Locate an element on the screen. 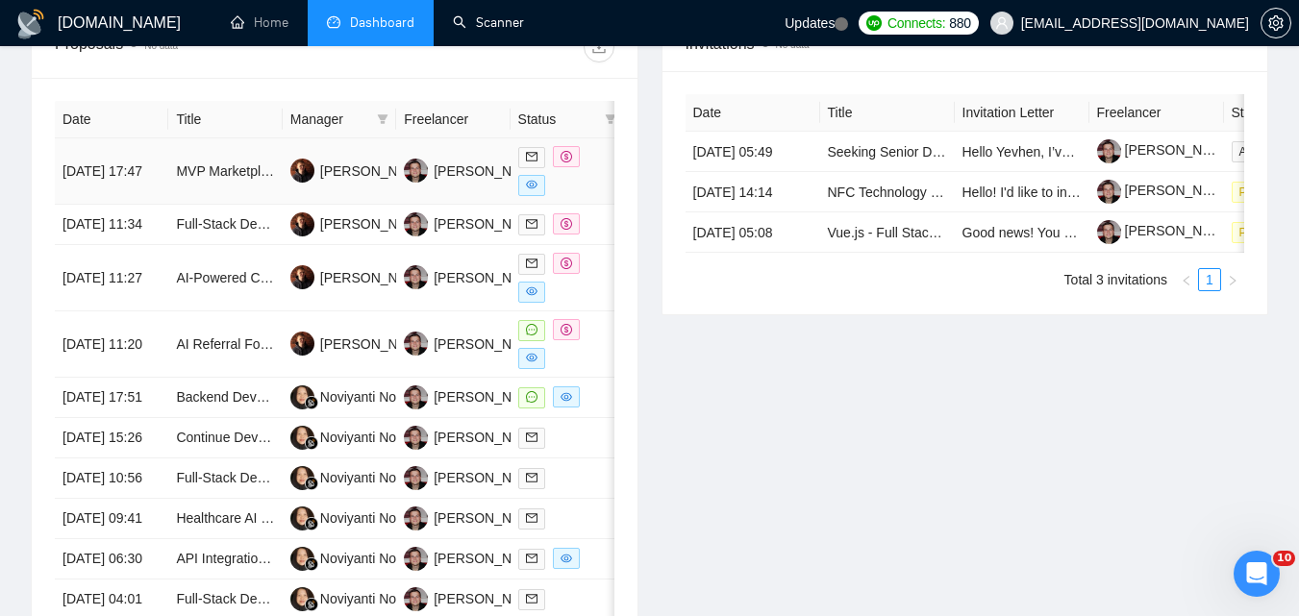  a: 1 is located at coordinates (1210, 280).